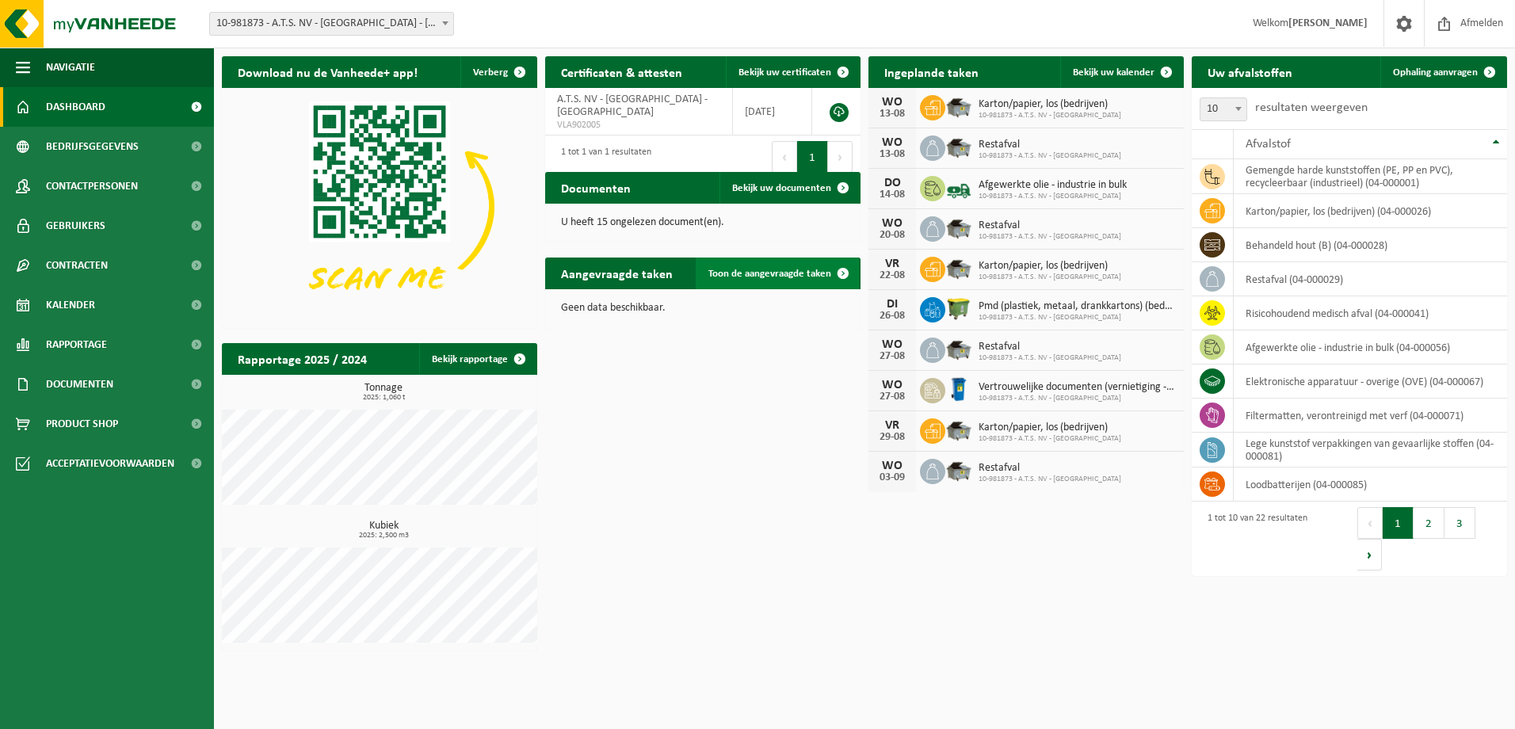 This screenshot has width=1515, height=729. I want to click on span: 2025: 1,060 t, so click(383, 398).